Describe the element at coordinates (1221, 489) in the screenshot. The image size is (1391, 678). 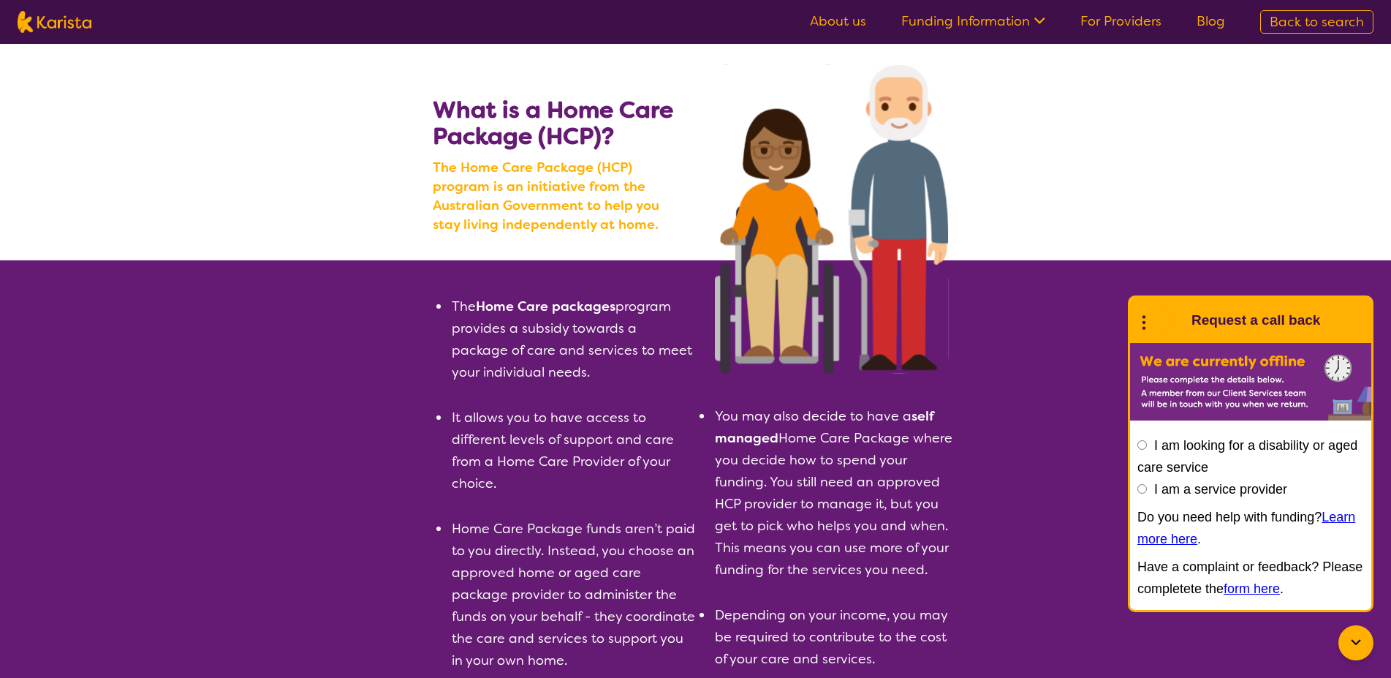
I see `label: I am a service provider` at that location.